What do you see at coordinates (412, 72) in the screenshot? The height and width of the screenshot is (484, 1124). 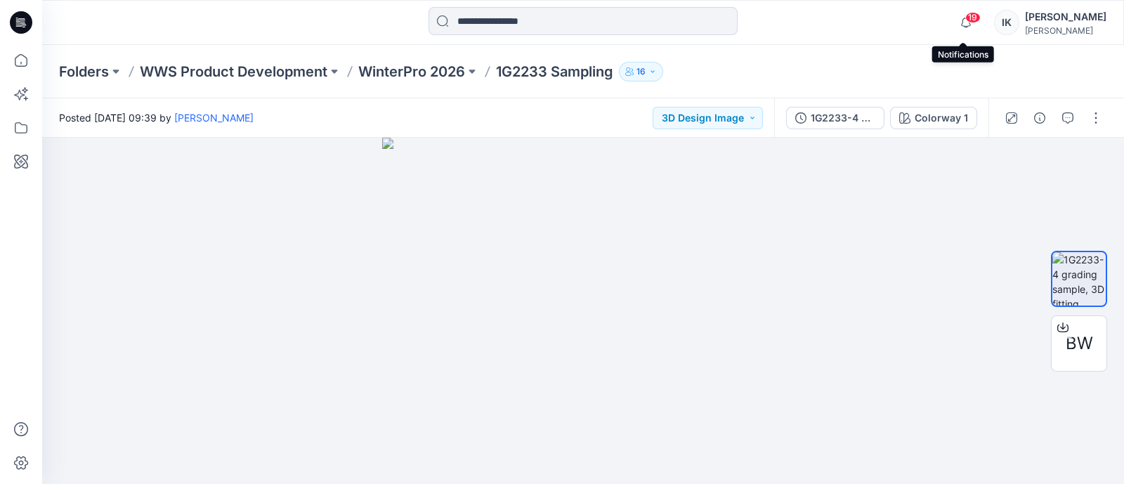 I see `a: WinterPro 2026` at bounding box center [412, 72].